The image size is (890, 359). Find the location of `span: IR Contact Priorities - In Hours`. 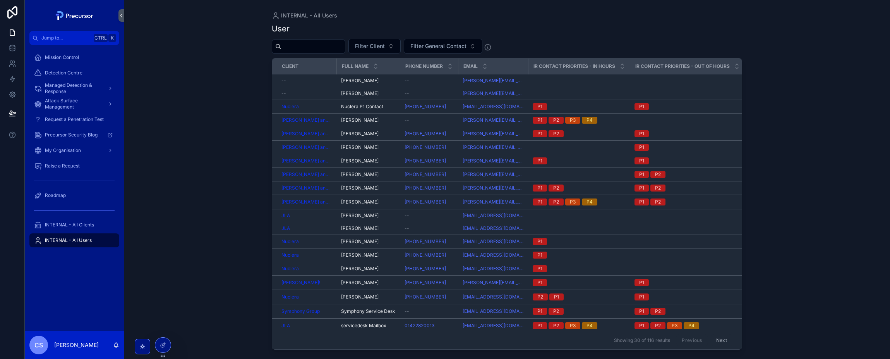

span: IR Contact Priorities - In Hours is located at coordinates (574, 66).